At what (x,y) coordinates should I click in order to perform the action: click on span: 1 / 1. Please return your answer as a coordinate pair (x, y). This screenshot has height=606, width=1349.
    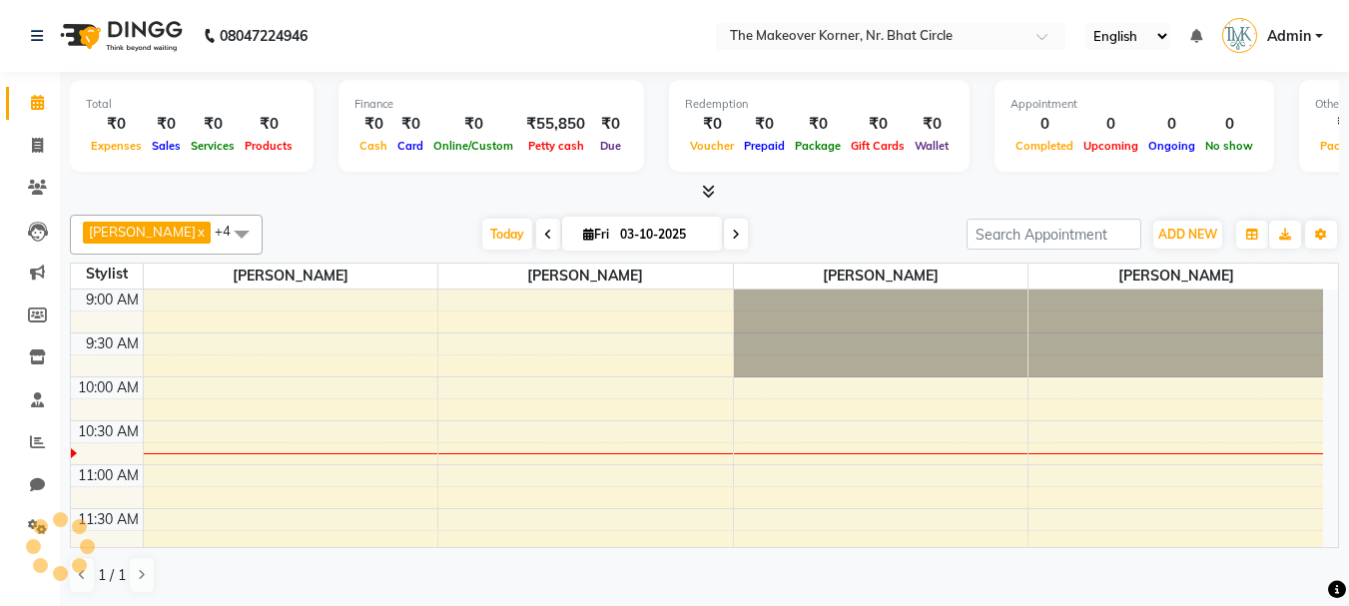
    Looking at the image, I should click on (112, 575).